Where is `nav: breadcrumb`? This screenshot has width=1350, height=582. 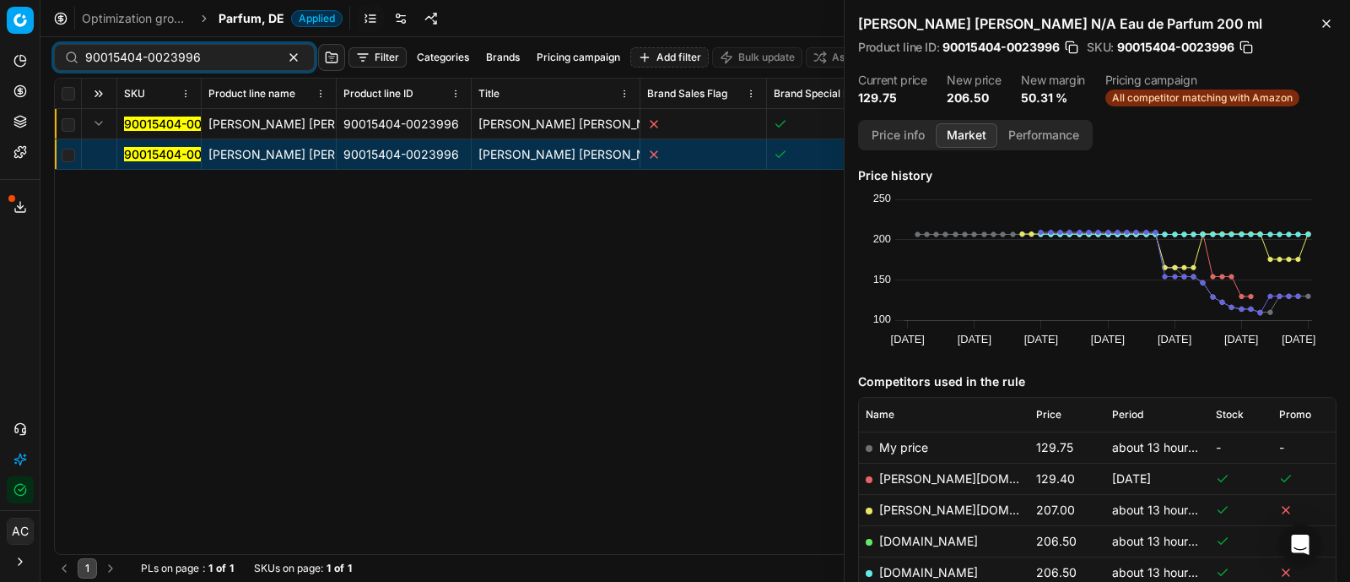
nav: breadcrumb is located at coordinates (212, 19).